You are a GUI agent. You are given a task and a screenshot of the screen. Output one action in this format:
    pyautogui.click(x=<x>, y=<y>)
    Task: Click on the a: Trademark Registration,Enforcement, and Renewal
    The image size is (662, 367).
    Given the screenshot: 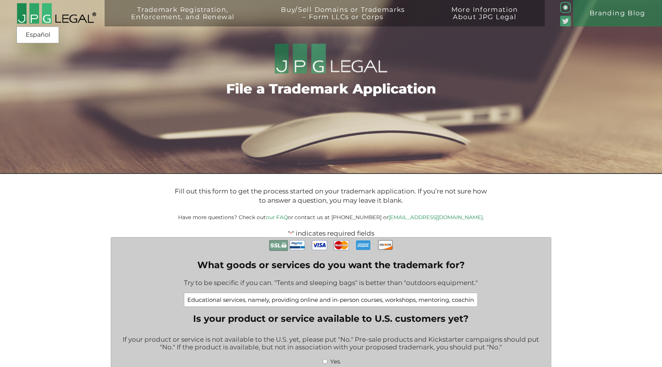 What is the action you would take?
    pyautogui.click(x=183, y=19)
    